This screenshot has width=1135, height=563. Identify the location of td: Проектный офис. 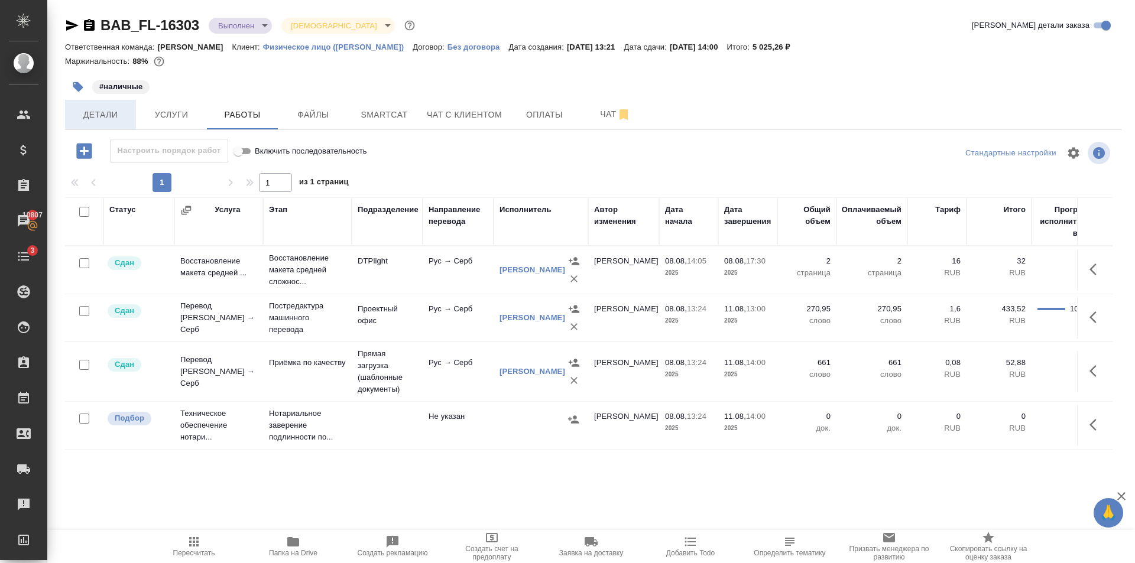
(387, 318).